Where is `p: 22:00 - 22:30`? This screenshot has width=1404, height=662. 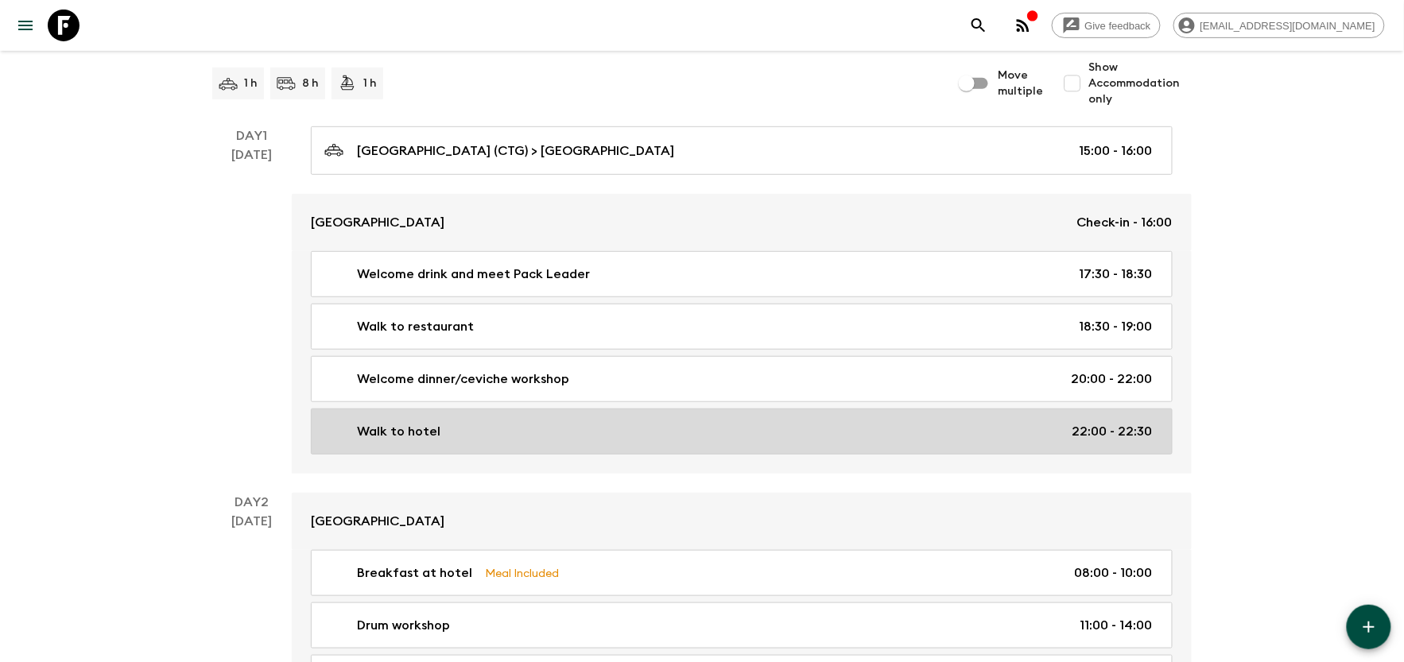
p: 22:00 - 22:30 is located at coordinates (1112, 432).